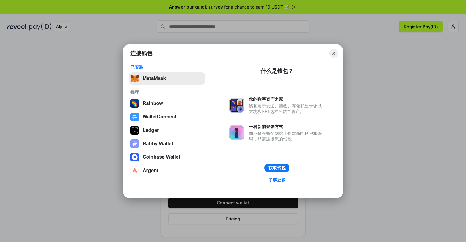 Image resolution: width=466 pixels, height=242 pixels. What do you see at coordinates (159, 117) in the screenshot?
I see `div: WalletConnect` at bounding box center [159, 117].